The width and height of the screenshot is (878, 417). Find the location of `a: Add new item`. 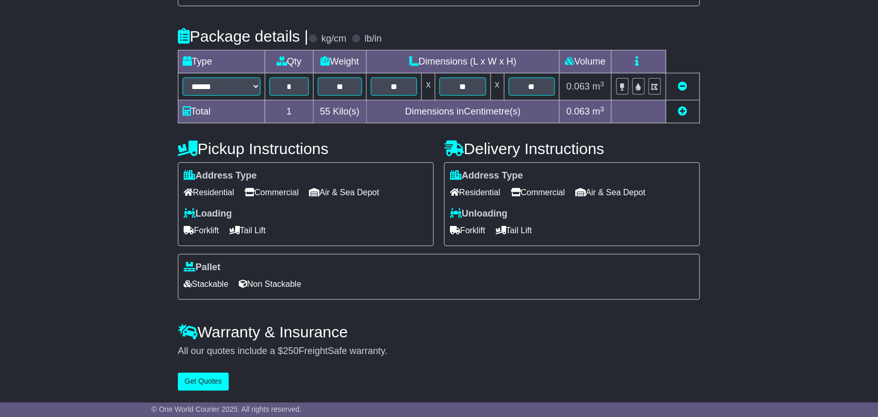

a: Add new item is located at coordinates (683, 111).